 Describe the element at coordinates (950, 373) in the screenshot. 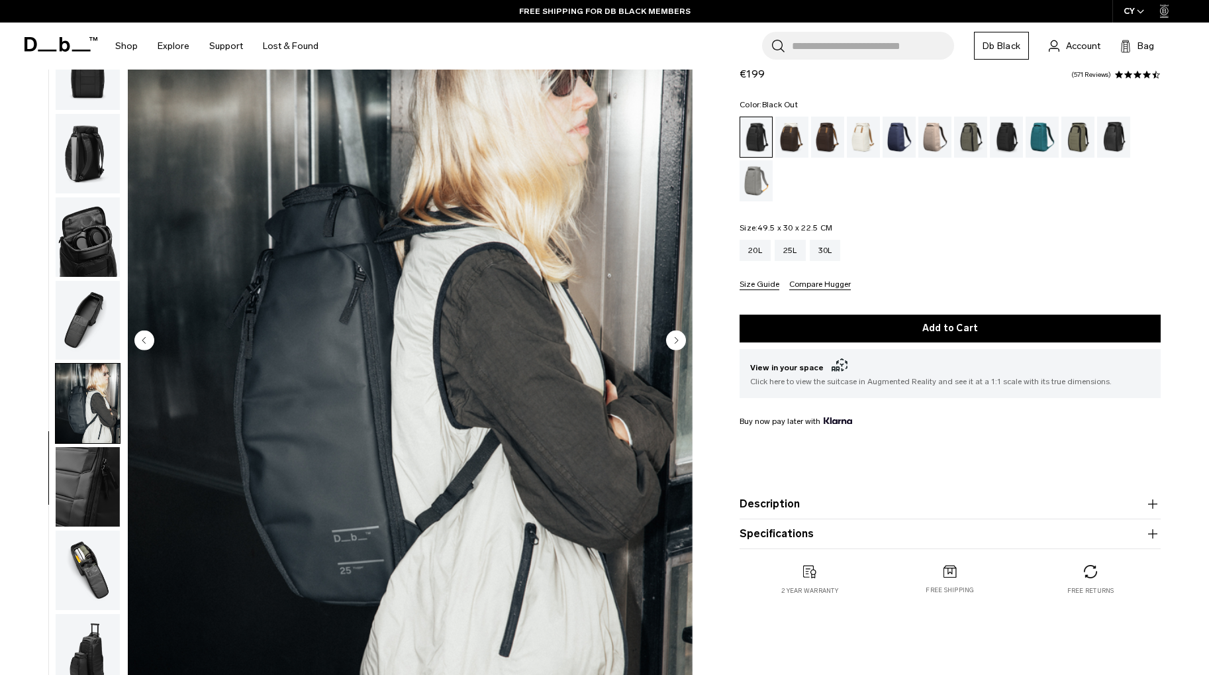

I see `button: View in your space Click here to view the suitcase in Augmented Reality and see it at a 1:1 scale...` at that location.